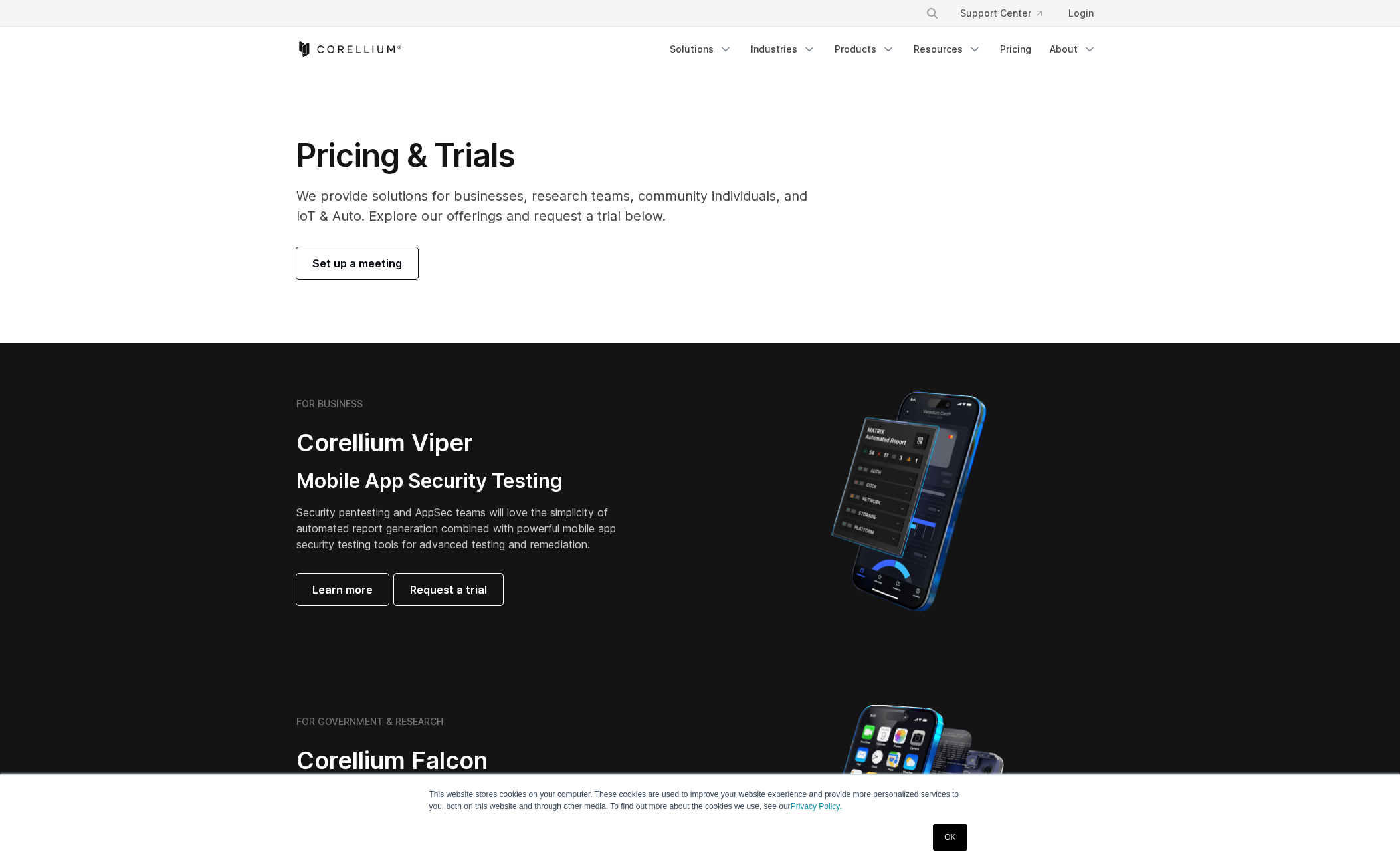  Describe the element at coordinates (357, 263) in the screenshot. I see `span: Set up a meeting` at that location.